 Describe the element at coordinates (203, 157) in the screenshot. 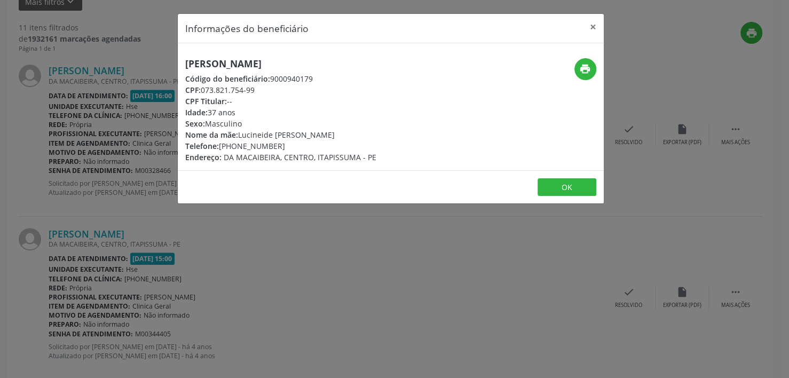

I see `span: Endereço:` at that location.